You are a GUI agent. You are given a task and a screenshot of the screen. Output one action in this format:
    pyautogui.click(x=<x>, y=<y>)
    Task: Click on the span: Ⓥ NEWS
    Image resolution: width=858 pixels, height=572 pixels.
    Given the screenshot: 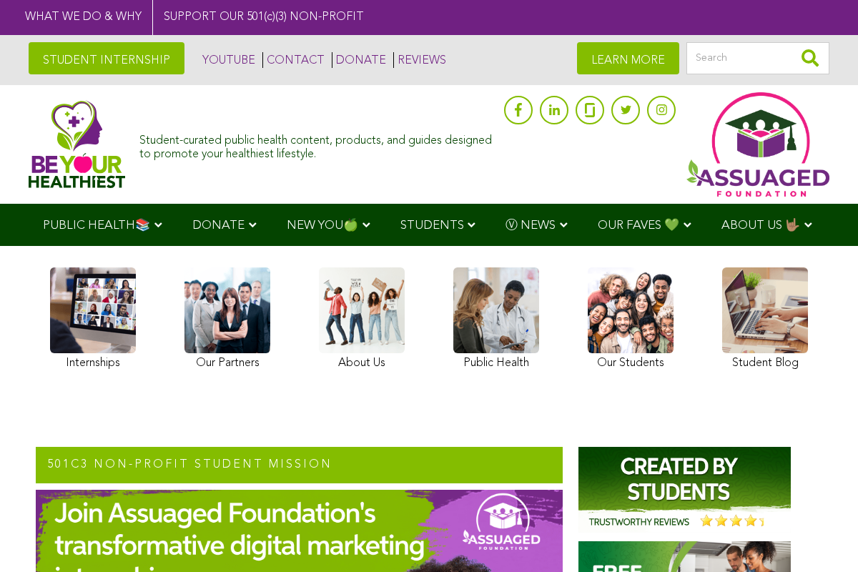 What is the action you would take?
    pyautogui.click(x=530, y=225)
    